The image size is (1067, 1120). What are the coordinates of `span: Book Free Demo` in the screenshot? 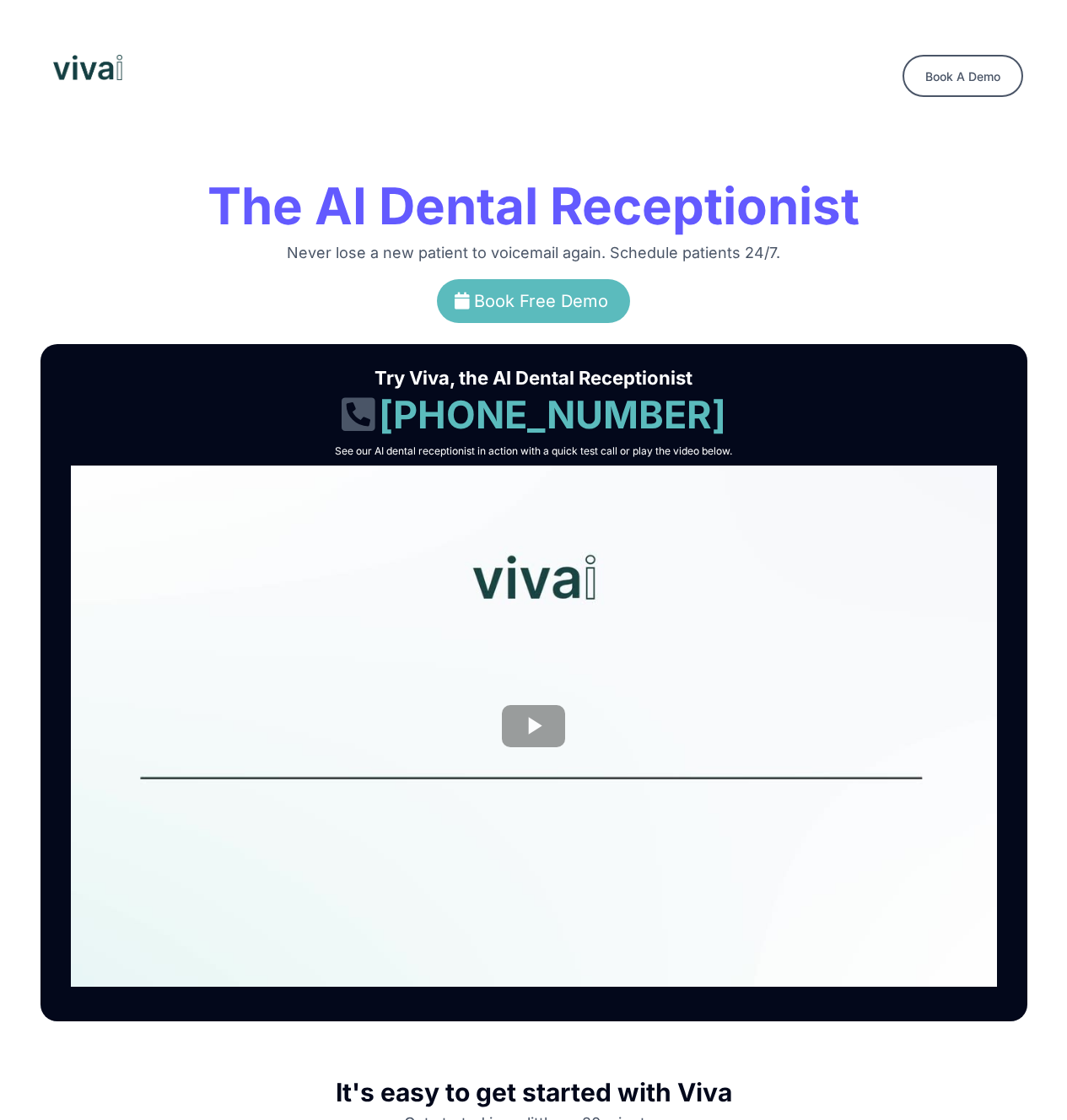 It's located at (540, 301).